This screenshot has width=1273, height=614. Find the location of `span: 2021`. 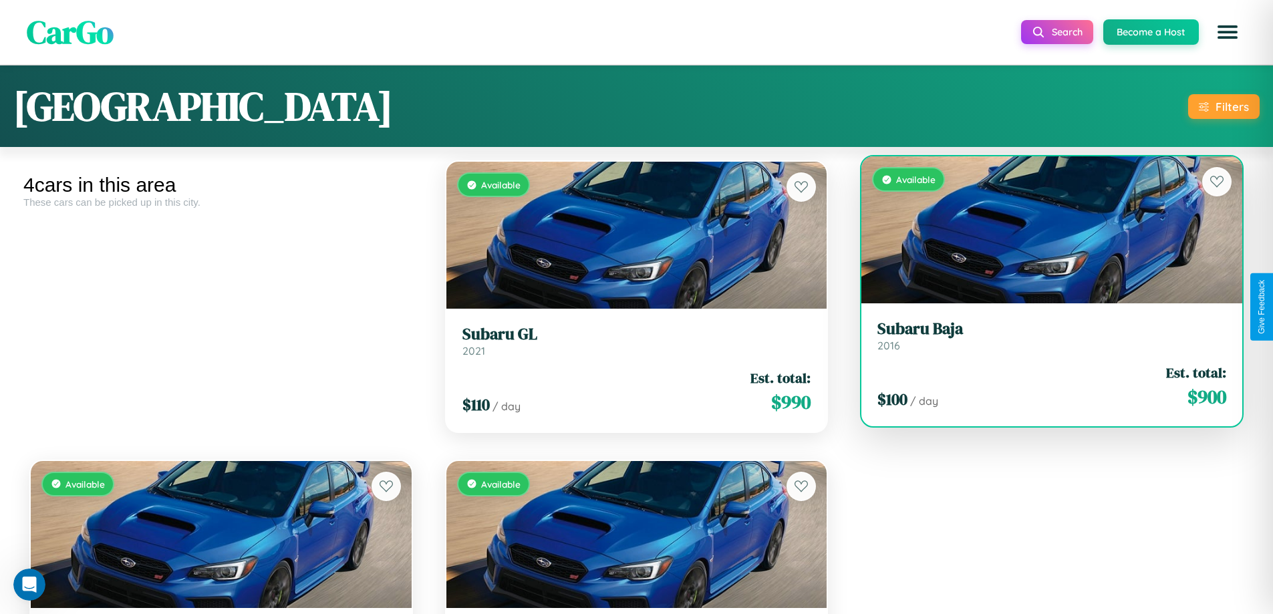

span: 2021 is located at coordinates (474, 351).